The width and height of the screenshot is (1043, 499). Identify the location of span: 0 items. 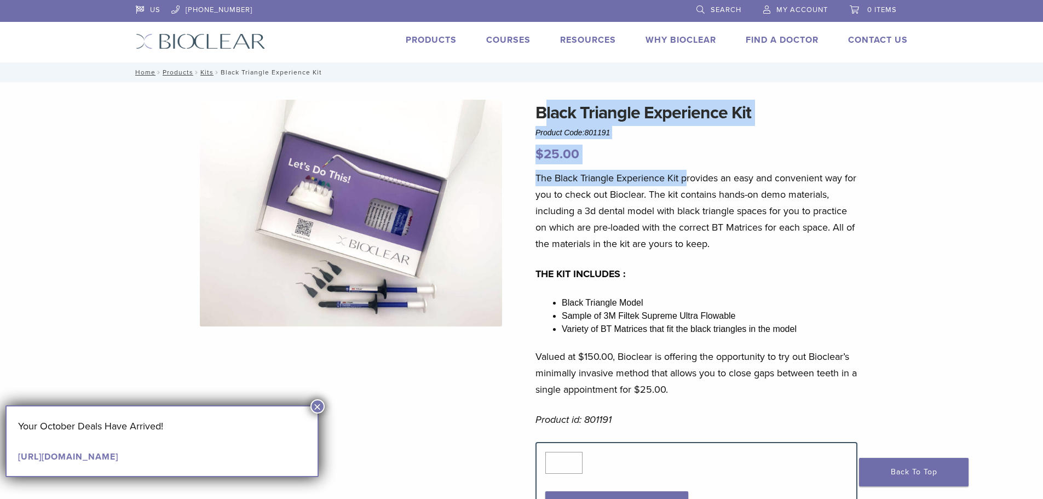
(882, 10).